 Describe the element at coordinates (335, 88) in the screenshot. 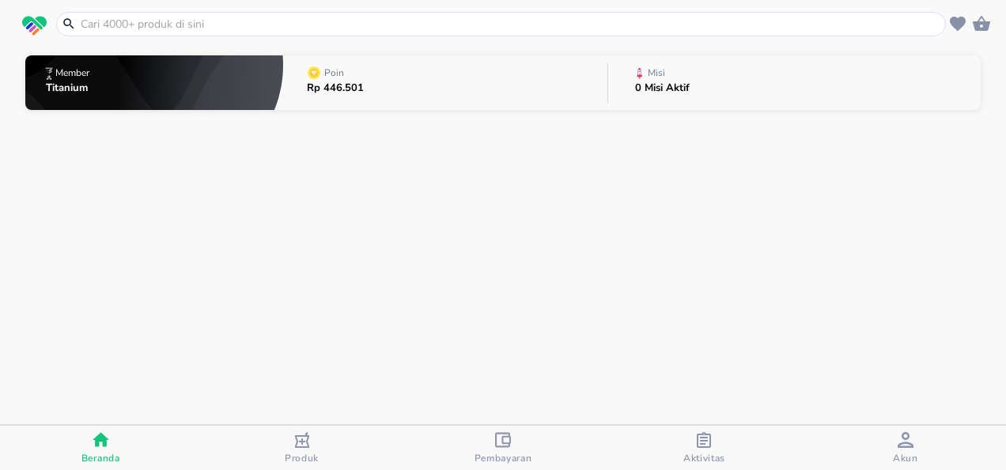

I see `p: Rp 446.501` at that location.